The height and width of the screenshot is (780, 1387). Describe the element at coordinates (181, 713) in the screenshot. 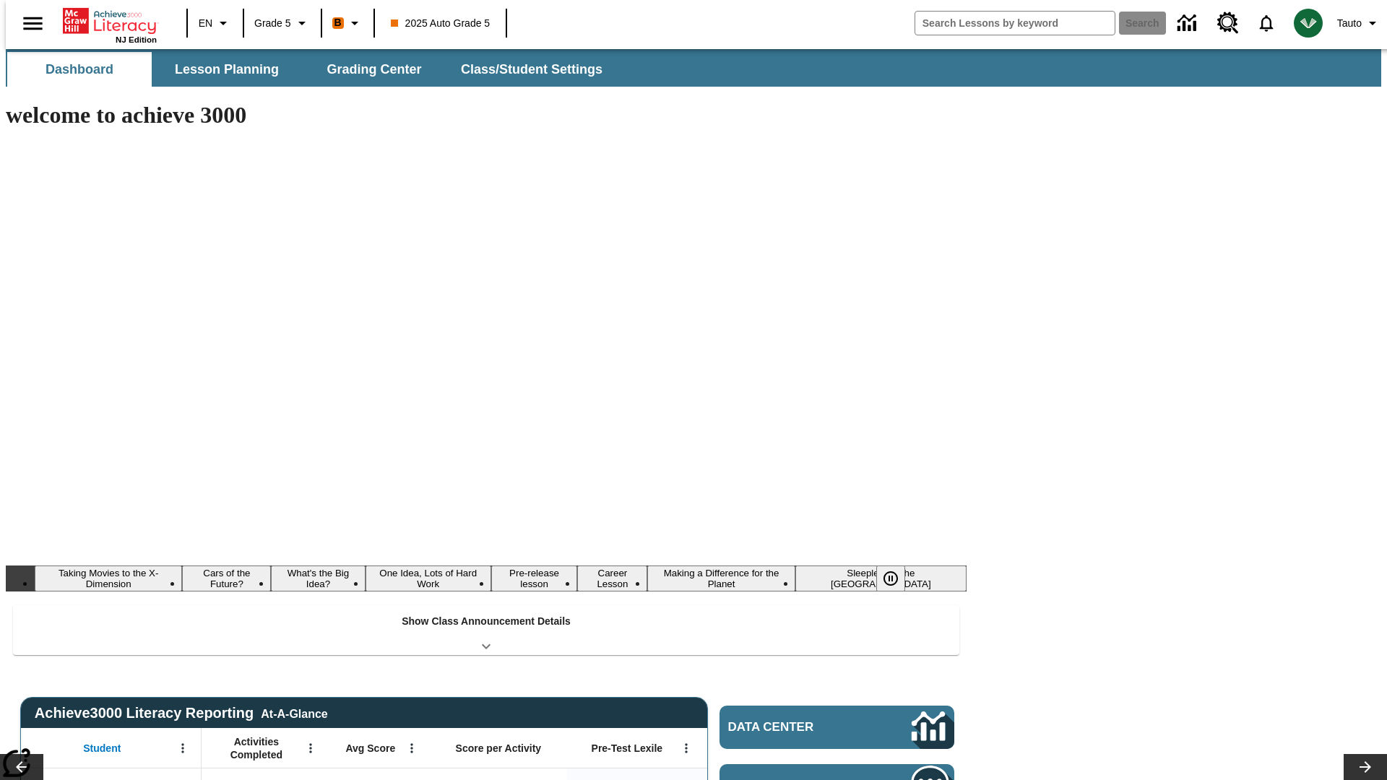

I see `span: Achieve3000 Literacy Reporting` at that location.